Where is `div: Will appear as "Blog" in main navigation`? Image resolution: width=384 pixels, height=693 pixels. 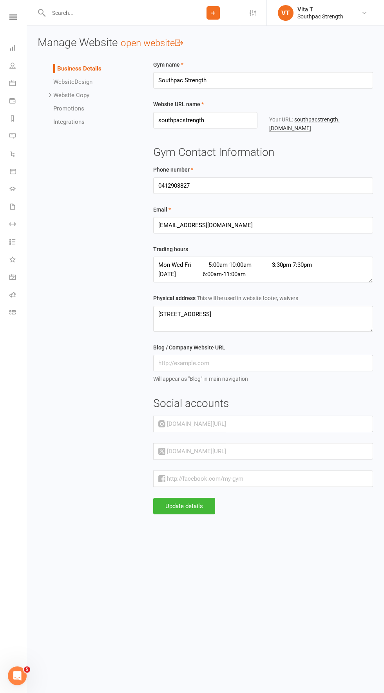
div: Will appear as "Blog" in main navigation is located at coordinates (263, 379).